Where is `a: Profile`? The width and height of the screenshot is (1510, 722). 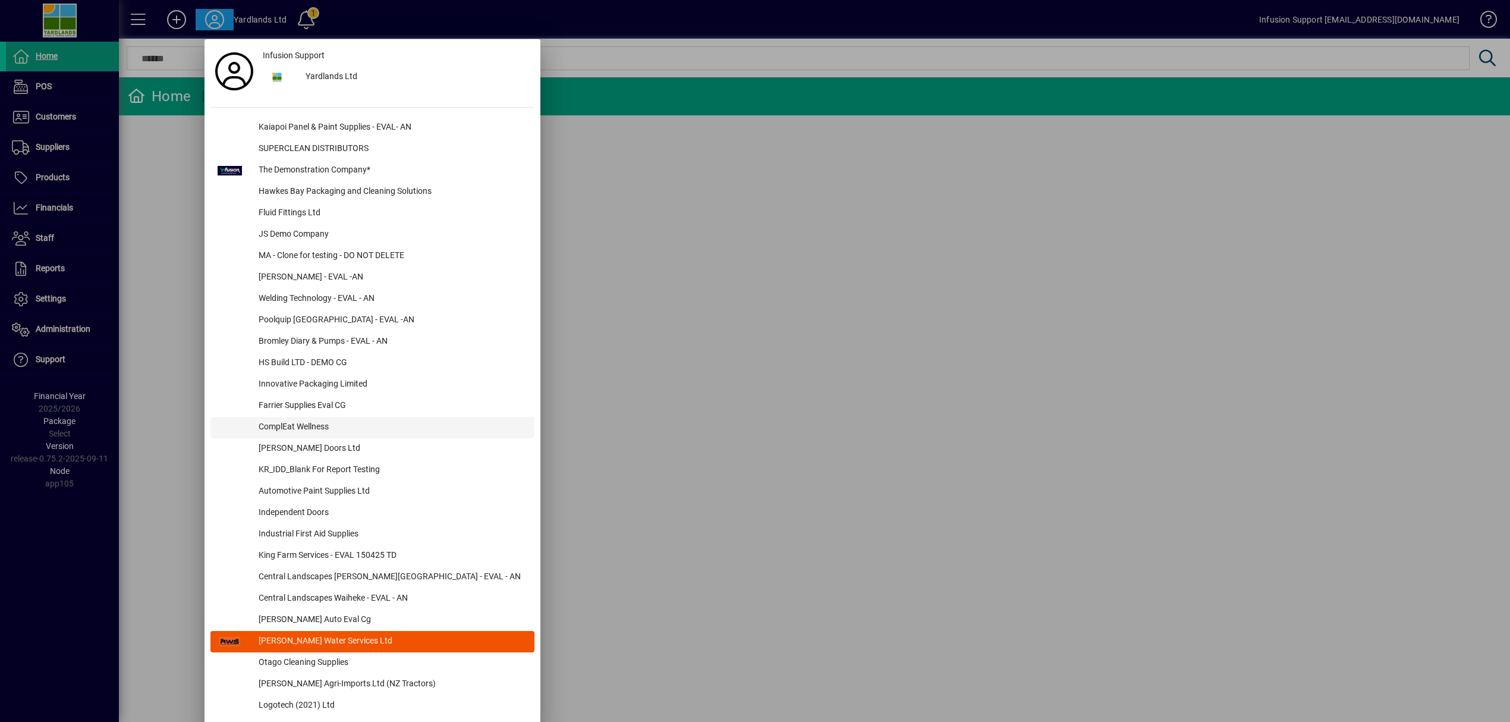 a: Profile is located at coordinates (234, 71).